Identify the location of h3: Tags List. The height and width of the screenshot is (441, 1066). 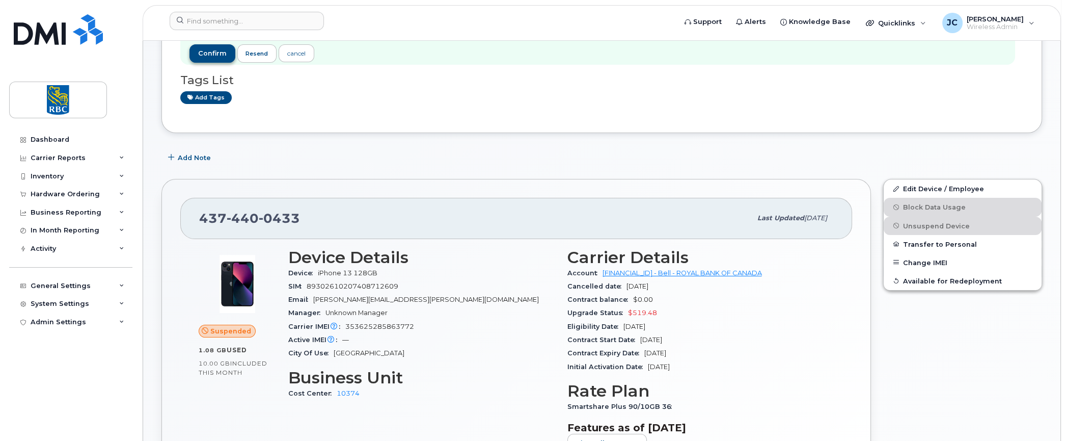
(602, 80).